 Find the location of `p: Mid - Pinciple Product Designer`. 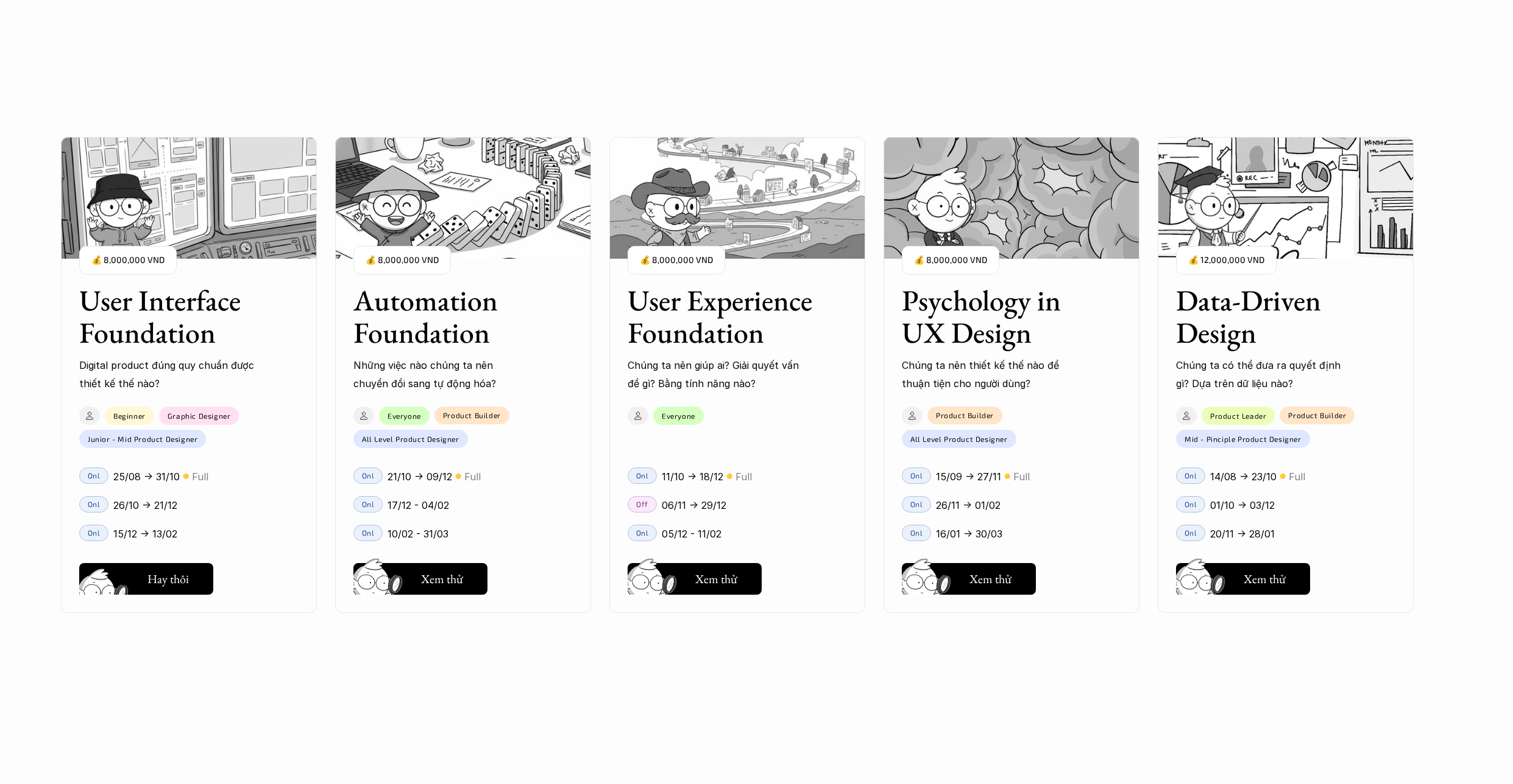

p: Mid - Pinciple Product Designer is located at coordinates (1243, 439).